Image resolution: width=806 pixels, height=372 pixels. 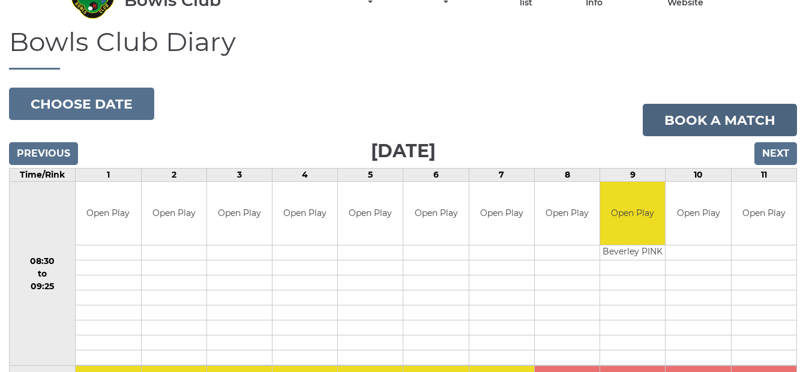 What do you see at coordinates (239, 175) in the screenshot?
I see `td: 3` at bounding box center [239, 175].